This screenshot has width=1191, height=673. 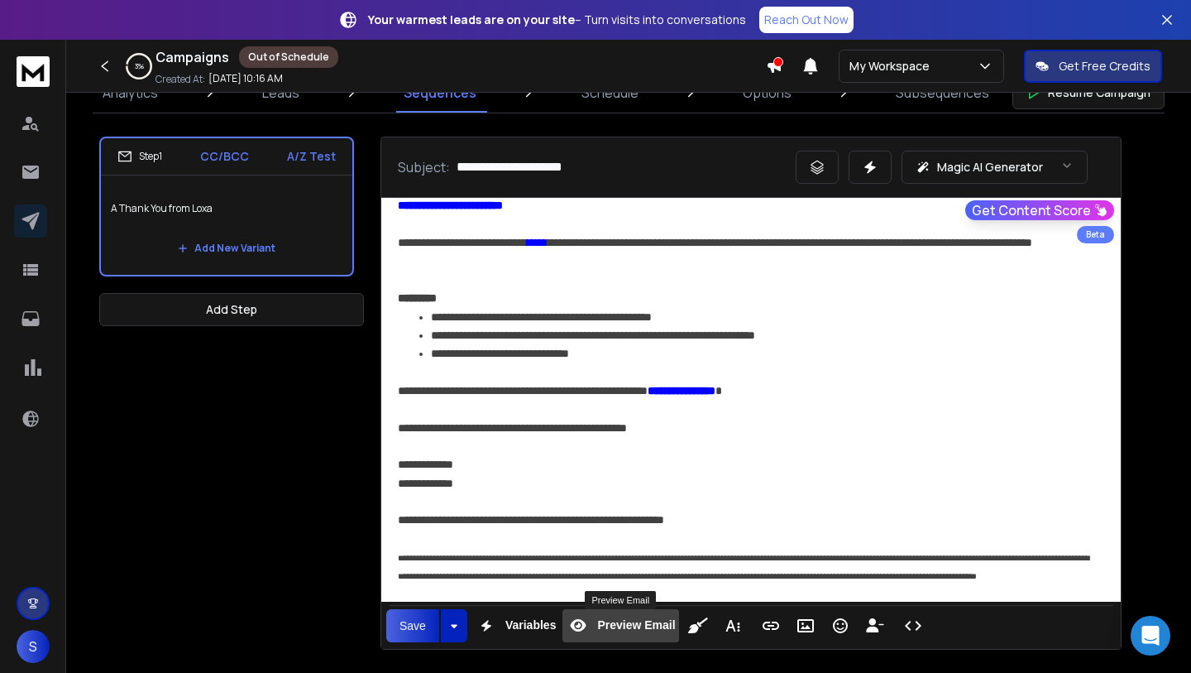 What do you see at coordinates (990, 167) in the screenshot?
I see `p: Magic AI Generator` at bounding box center [990, 167].